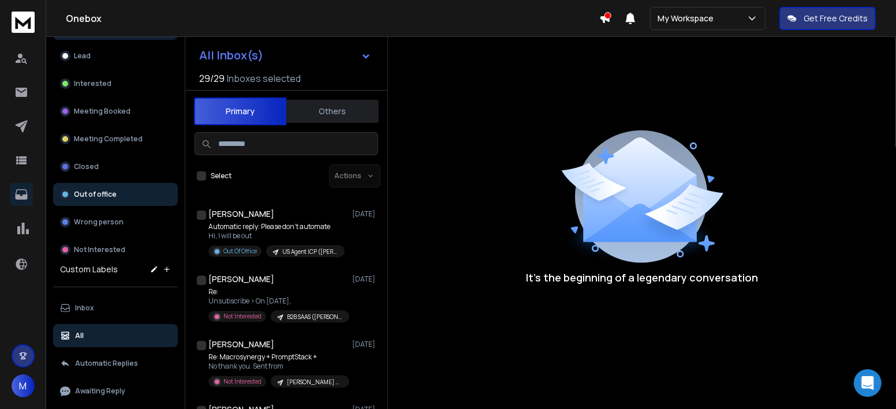 The height and width of the screenshot is (409, 896). Describe the element at coordinates (79, 336) in the screenshot. I see `p: All` at that location.